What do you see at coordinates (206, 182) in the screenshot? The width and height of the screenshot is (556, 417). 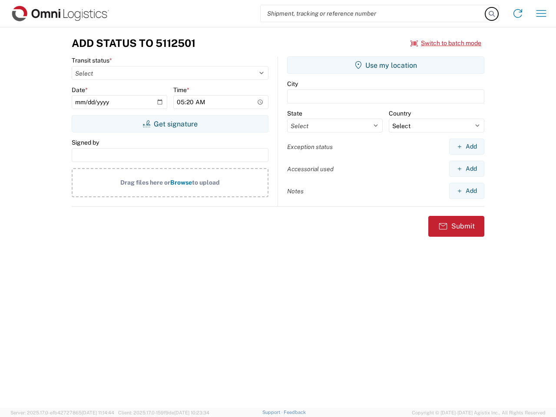 I see `span: to upload` at bounding box center [206, 182].